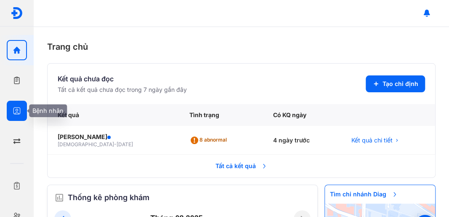  Describe the element at coordinates (302, 140) in the screenshot. I see `div: 4 ngày trước` at that location.